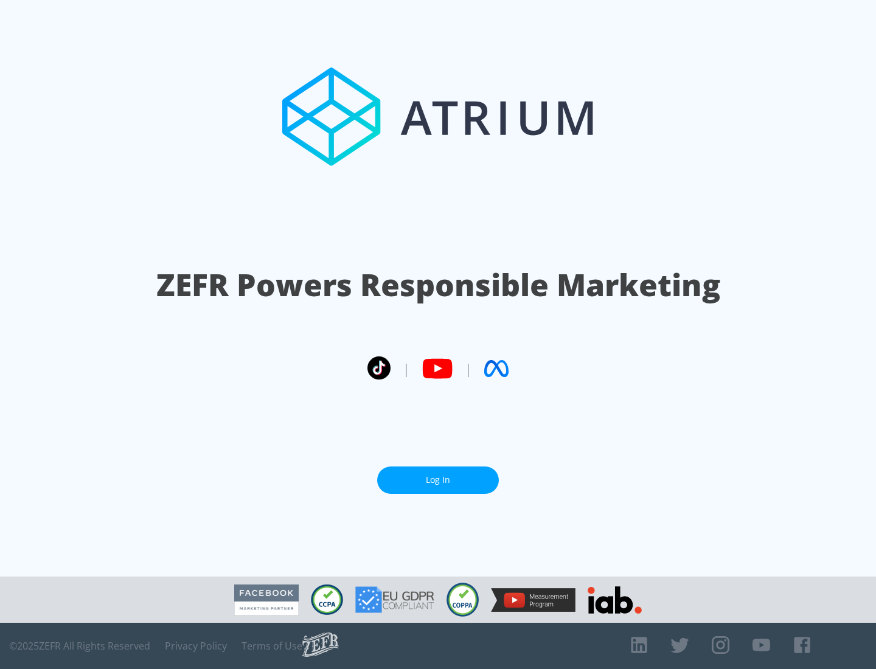 Image resolution: width=876 pixels, height=669 pixels. What do you see at coordinates (615, 600) in the screenshot?
I see `img: IAB` at bounding box center [615, 600].